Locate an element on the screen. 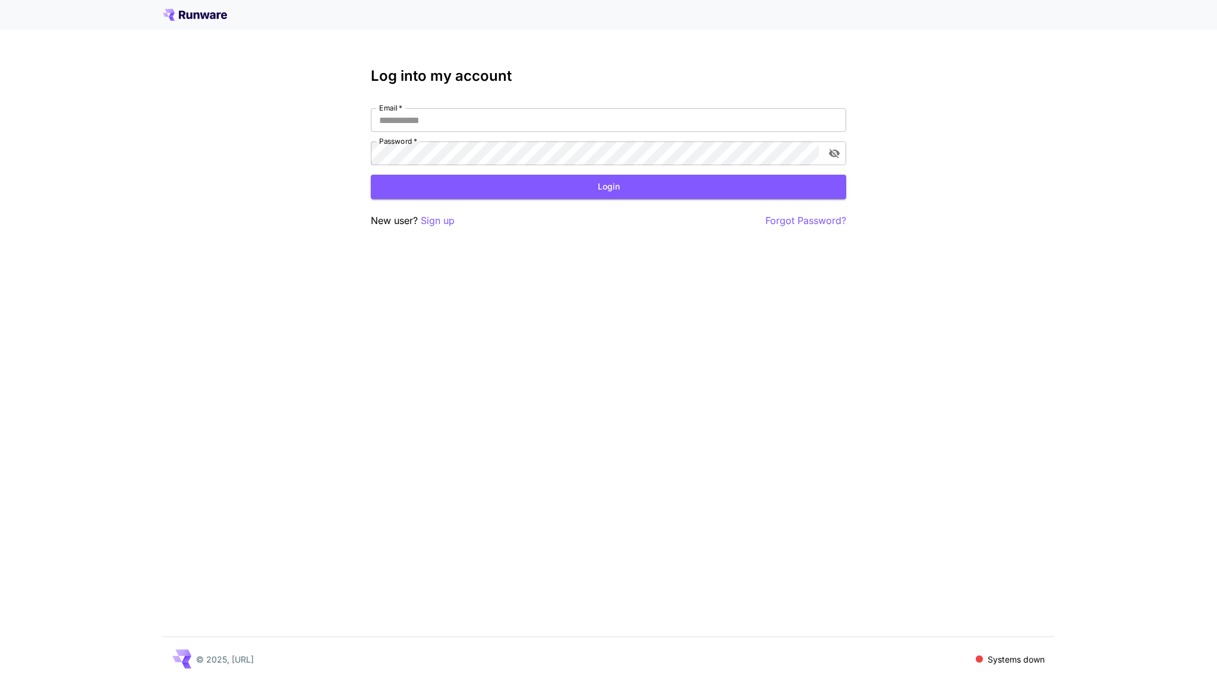 The image size is (1217, 681). p: New user? is located at coordinates (412, 220).